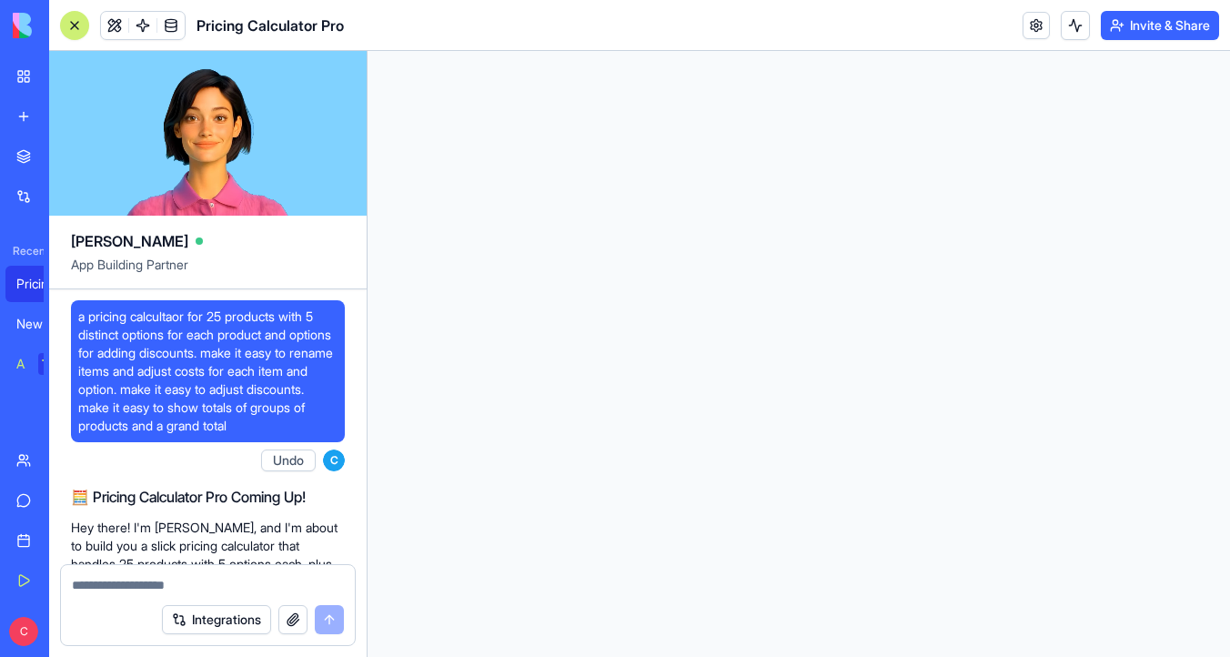 This screenshot has height=657, width=1230. Describe the element at coordinates (42, 364) in the screenshot. I see `a: AI Logo GeneratorTRY` at that location.